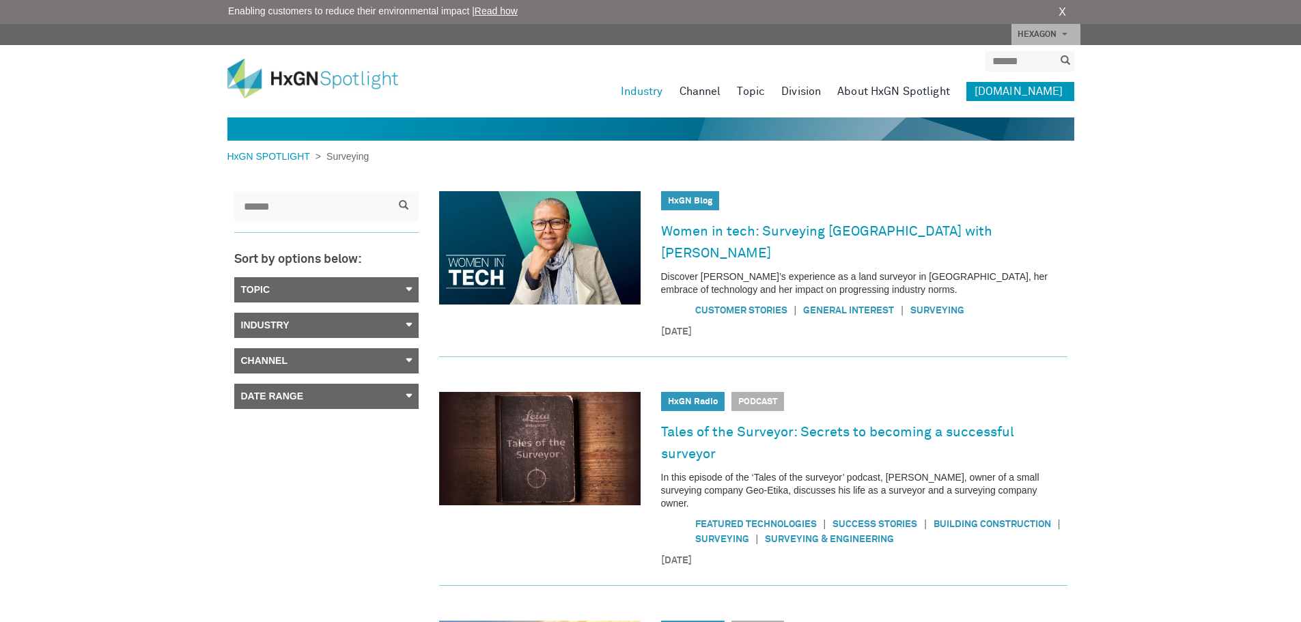 Image resolution: width=1301 pixels, height=622 pixels. I want to click on span: Surveying, so click(345, 156).